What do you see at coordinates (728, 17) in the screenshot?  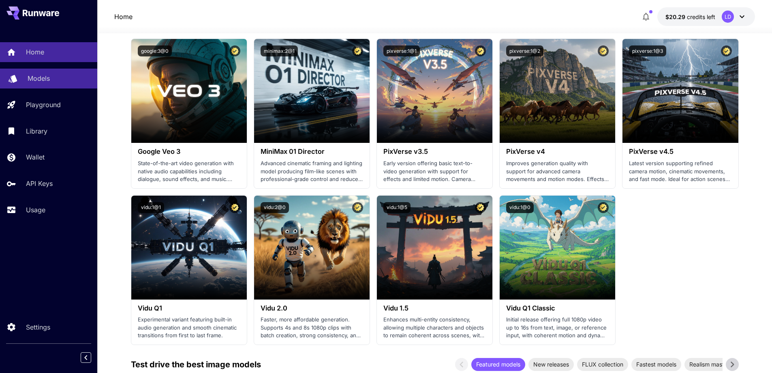 I see `div: LD` at bounding box center [728, 17].